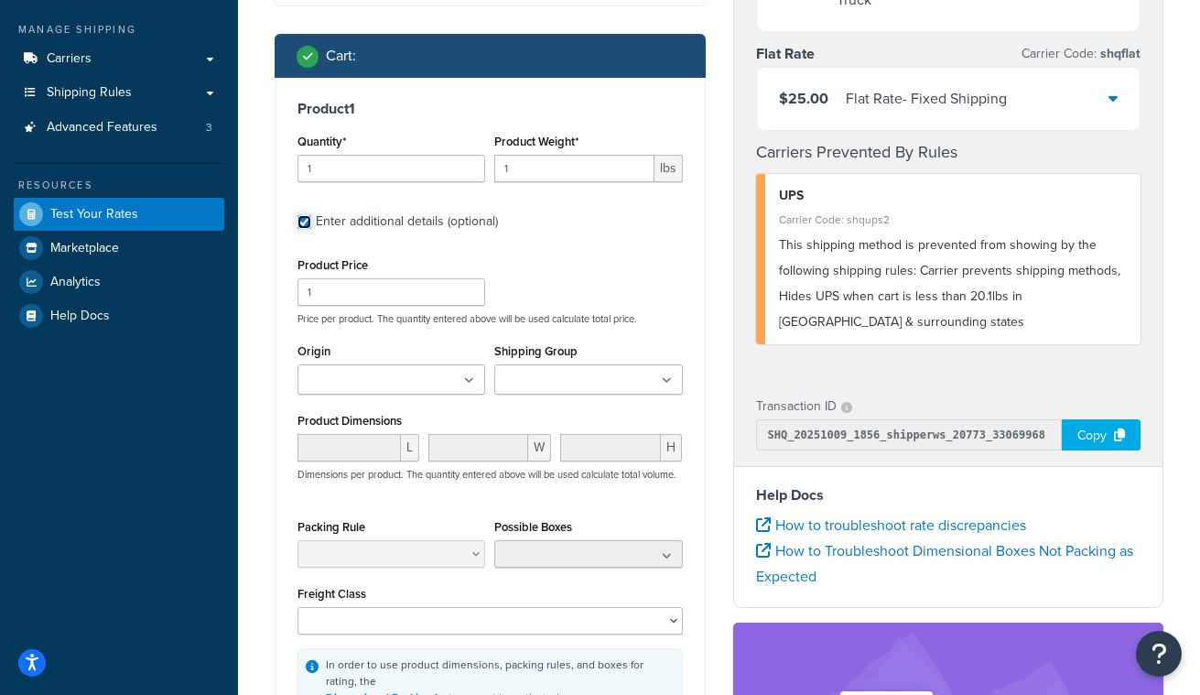  I want to click on span: $25.00, so click(803, 98).